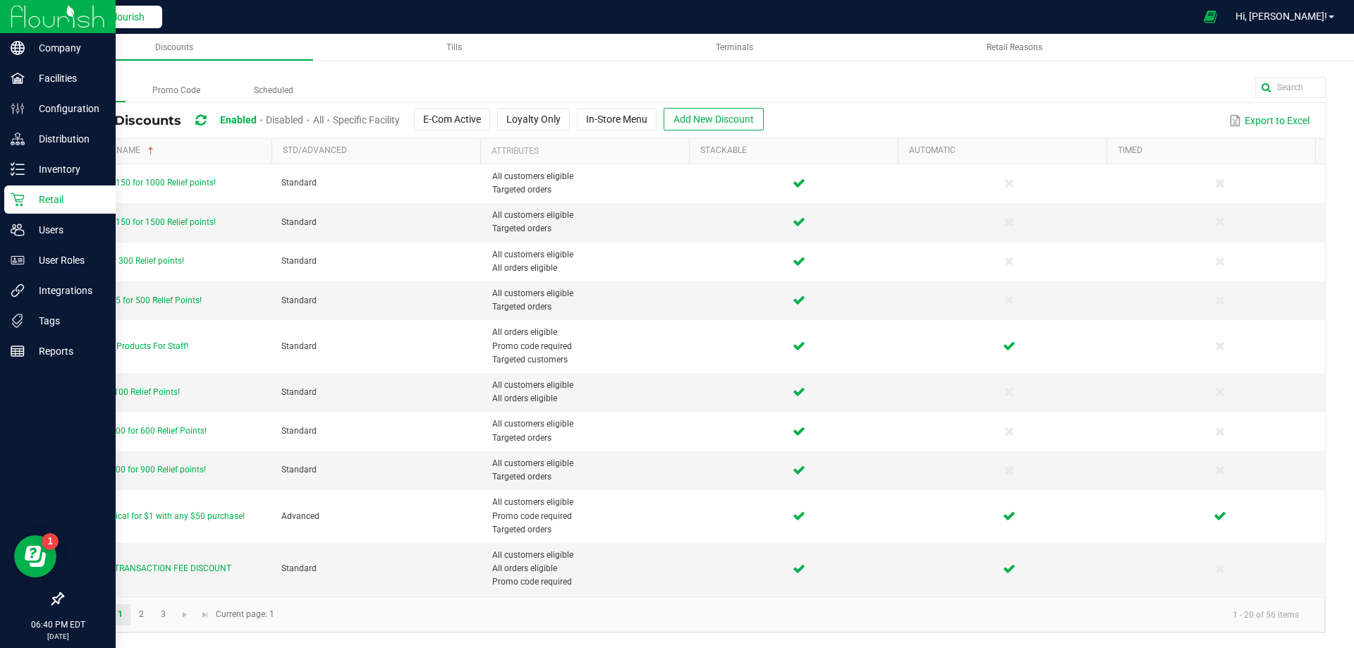  Describe the element at coordinates (8, 8) in the screenshot. I see `span: 1` at that location.